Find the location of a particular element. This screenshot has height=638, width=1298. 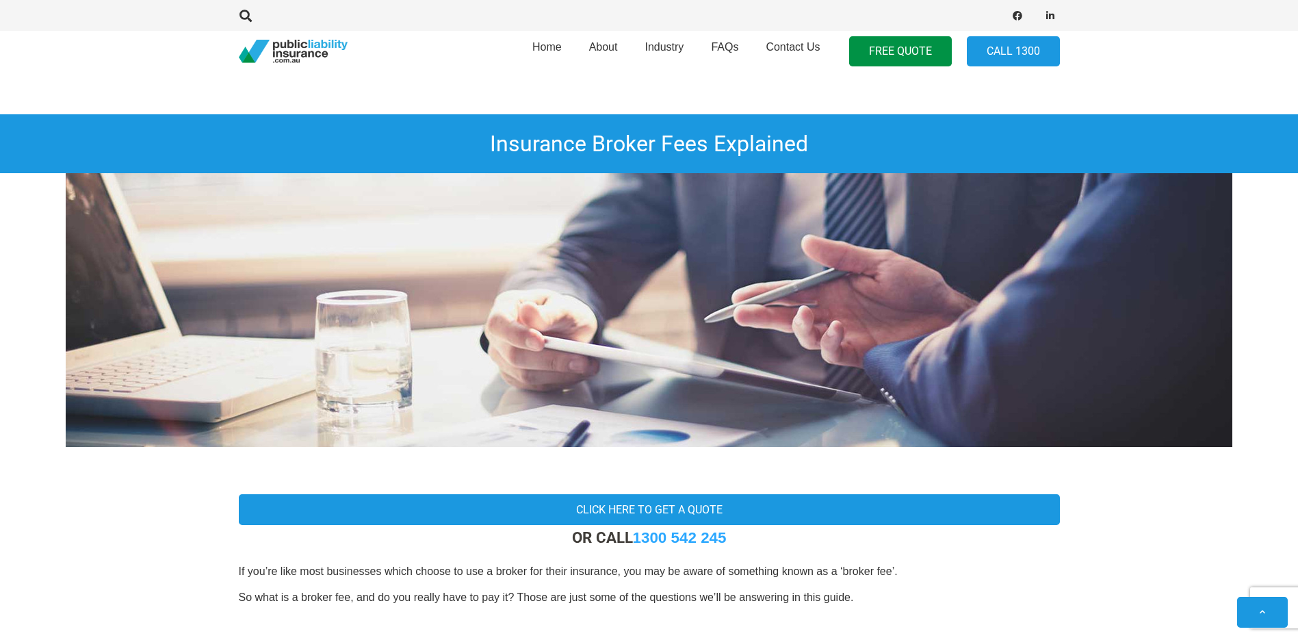

a: LinkedIn is located at coordinates (1051, 16).